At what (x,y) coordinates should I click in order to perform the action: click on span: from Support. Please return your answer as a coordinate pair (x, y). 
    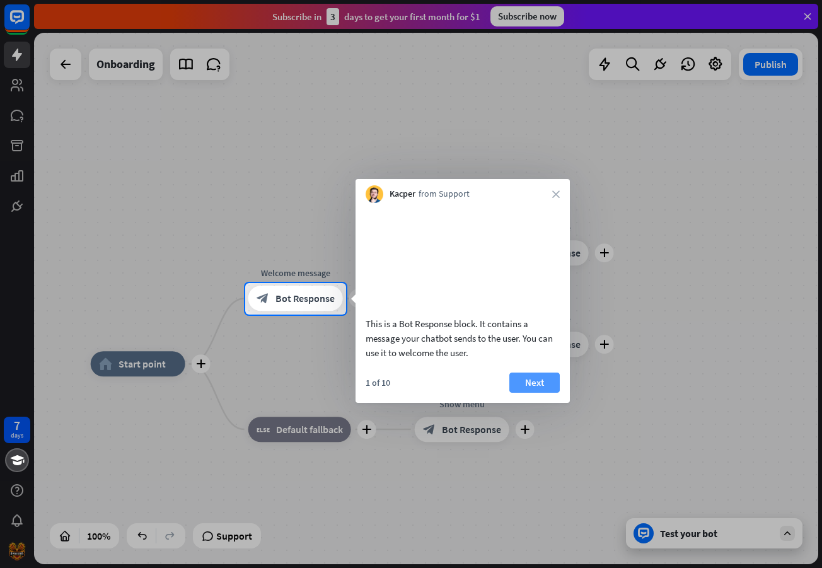
    Looking at the image, I should click on (444, 194).